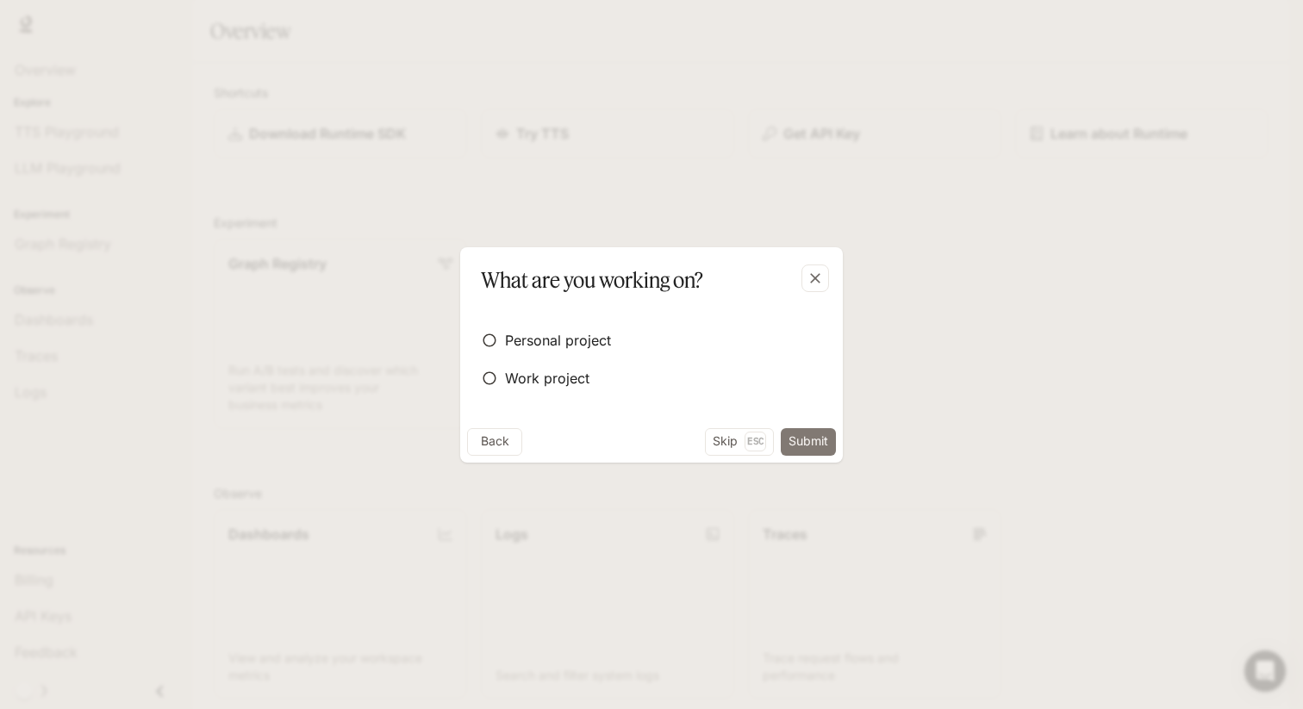 This screenshot has height=709, width=1303. What do you see at coordinates (808, 442) in the screenshot?
I see `button: Submit` at bounding box center [808, 442].